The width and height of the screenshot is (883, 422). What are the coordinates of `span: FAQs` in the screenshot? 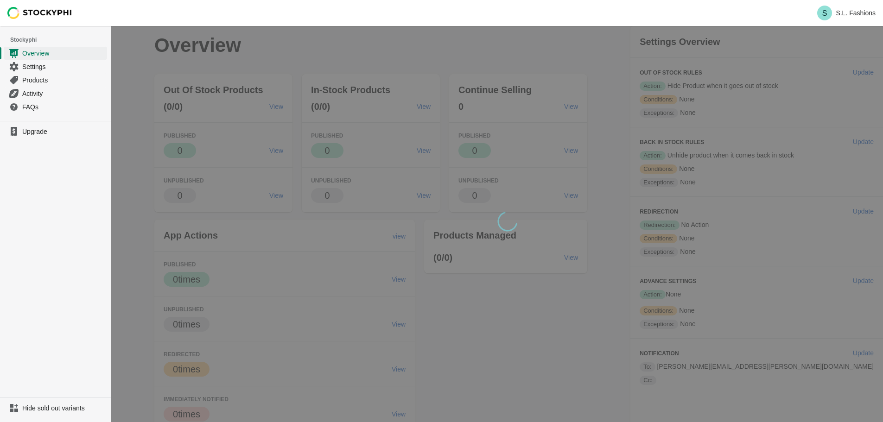 It's located at (63, 107).